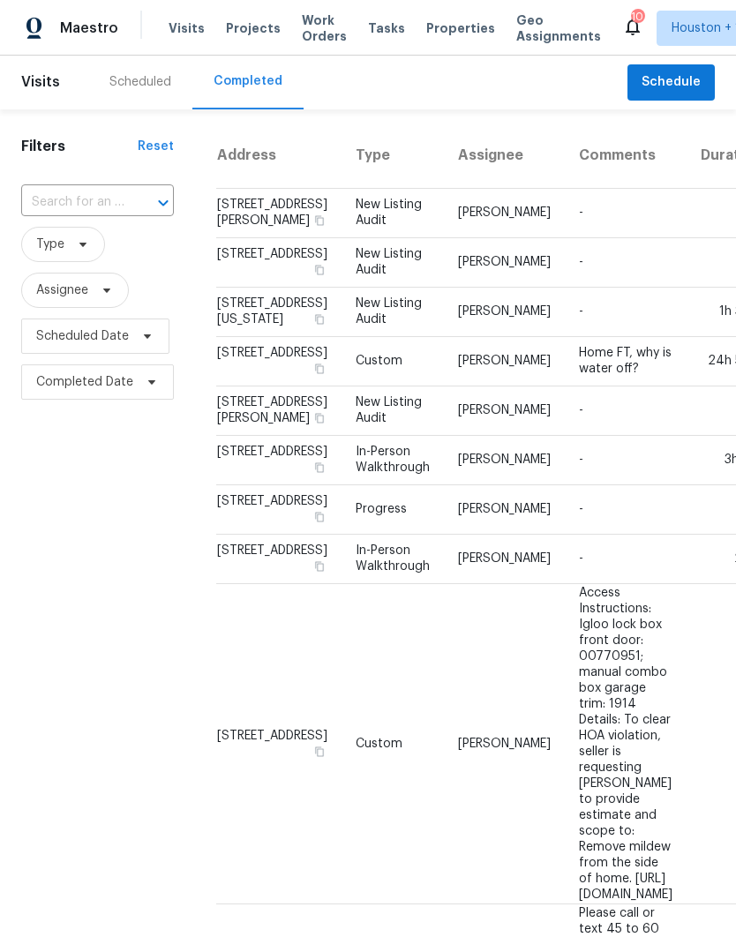  I want to click on div: 10, so click(637, 17).